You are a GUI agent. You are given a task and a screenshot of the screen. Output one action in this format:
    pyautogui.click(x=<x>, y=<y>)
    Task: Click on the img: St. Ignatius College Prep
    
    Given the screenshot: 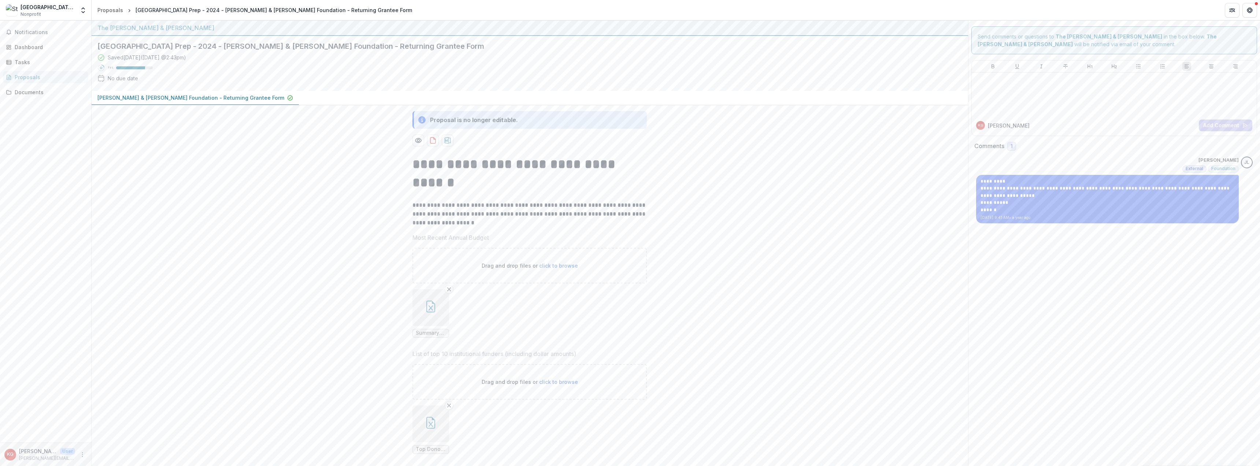 What is the action you would take?
    pyautogui.click(x=12, y=10)
    